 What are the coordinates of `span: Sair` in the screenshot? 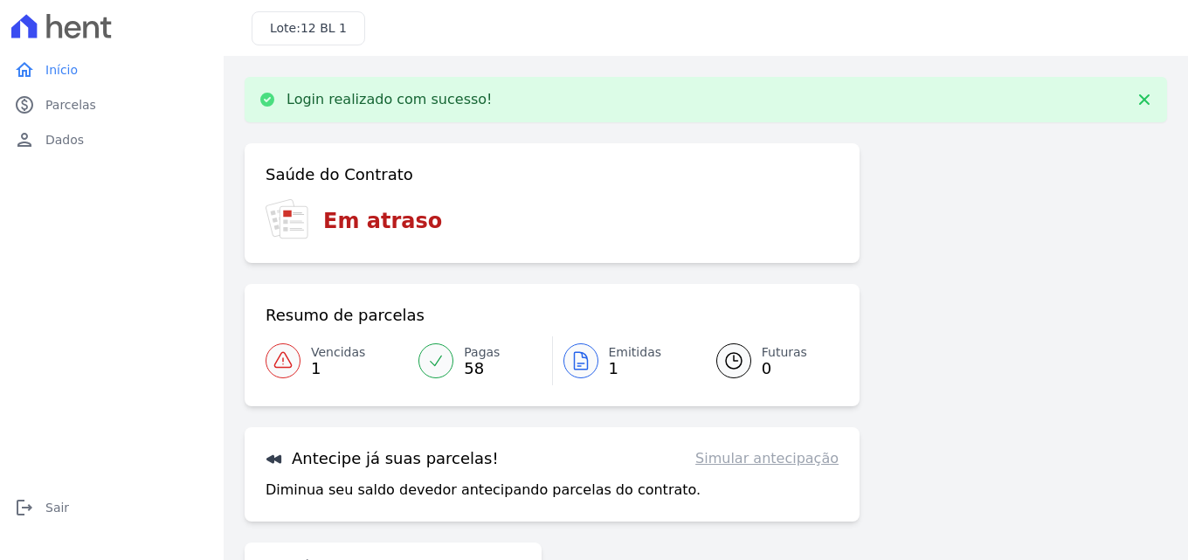 It's located at (57, 508).